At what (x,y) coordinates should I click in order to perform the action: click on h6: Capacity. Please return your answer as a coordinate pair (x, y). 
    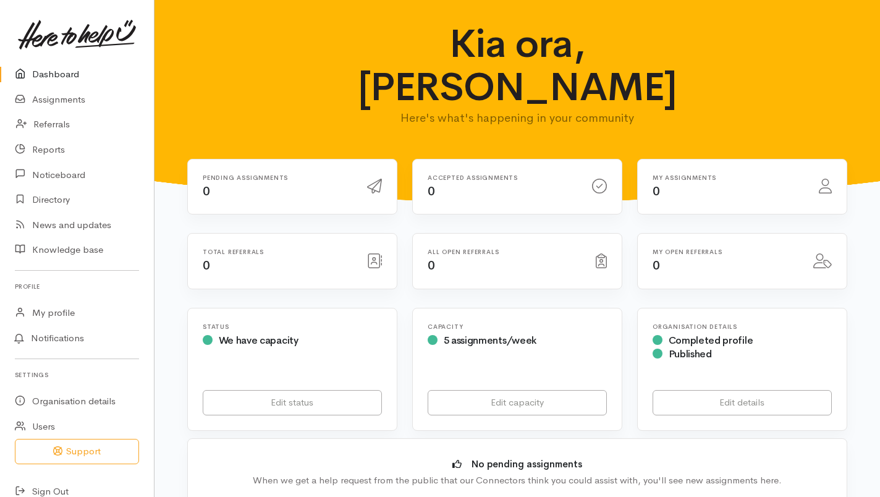
    Looking at the image, I should click on (517, 326).